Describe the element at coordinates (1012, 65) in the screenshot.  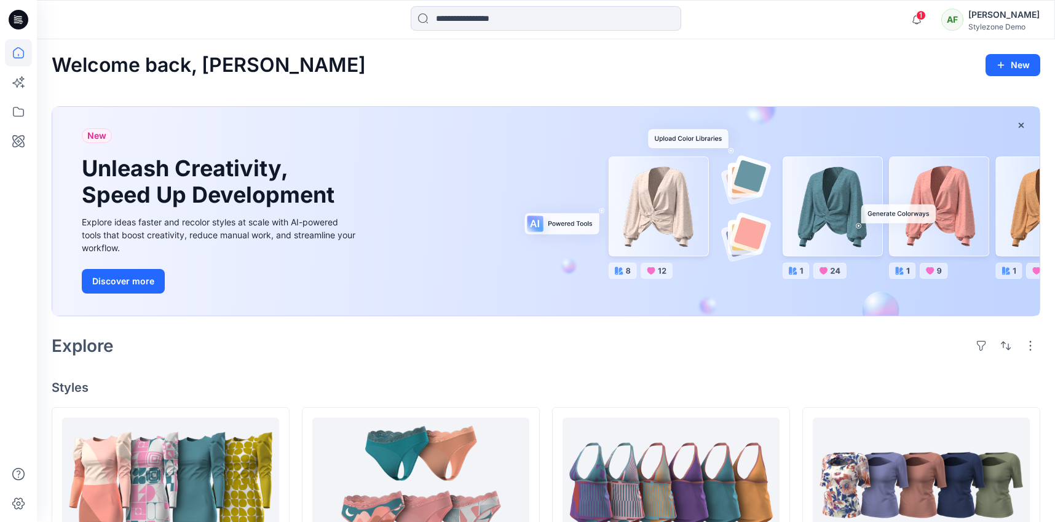
I see `button: New` at that location.